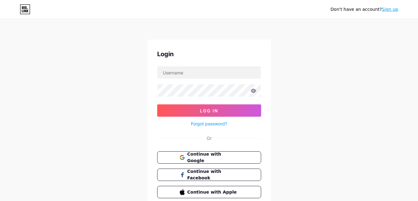 This screenshot has height=201, width=418. Describe the element at coordinates (209, 138) in the screenshot. I see `div: Or` at that location.